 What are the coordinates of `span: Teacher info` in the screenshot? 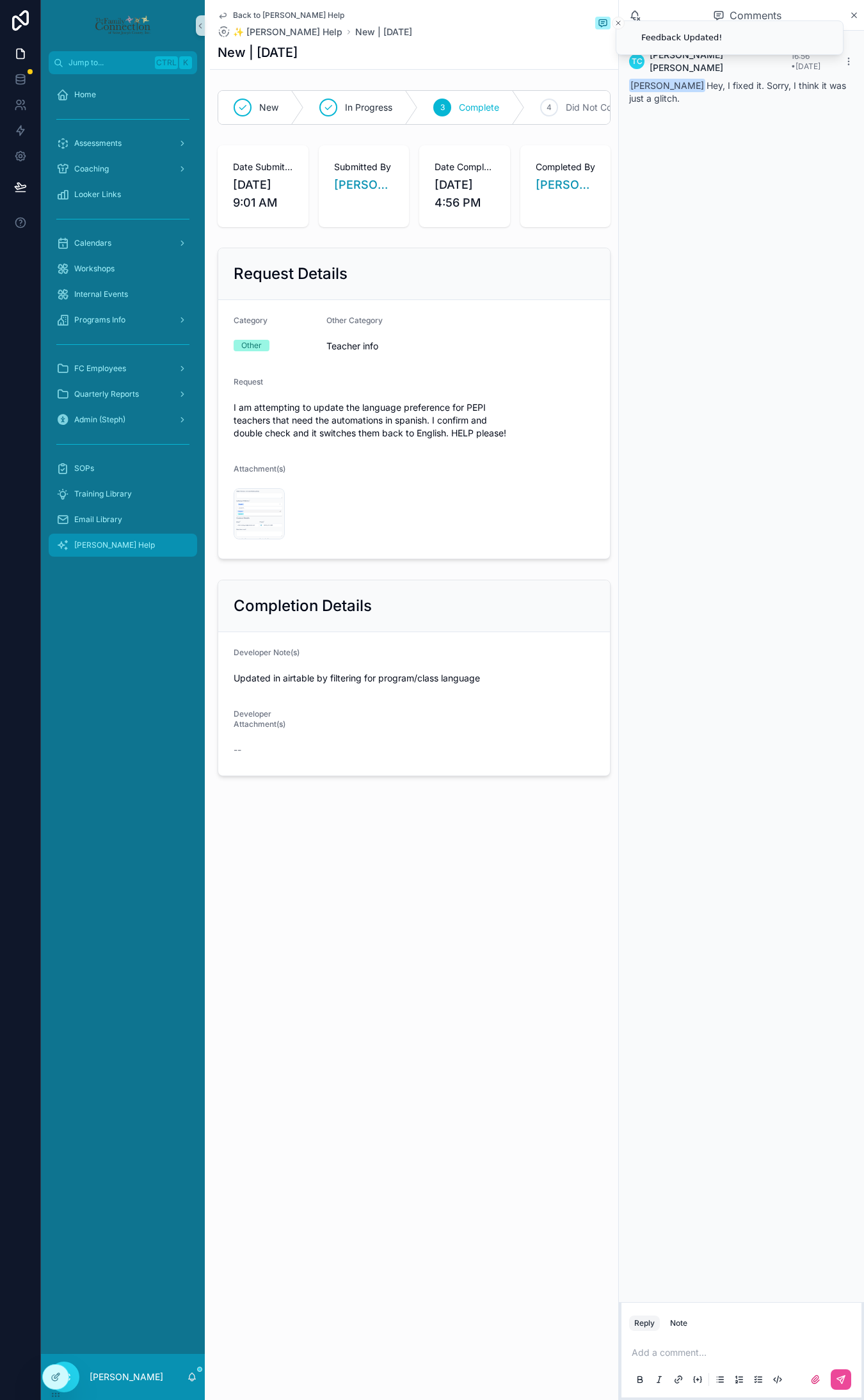 It's located at (367, 346).